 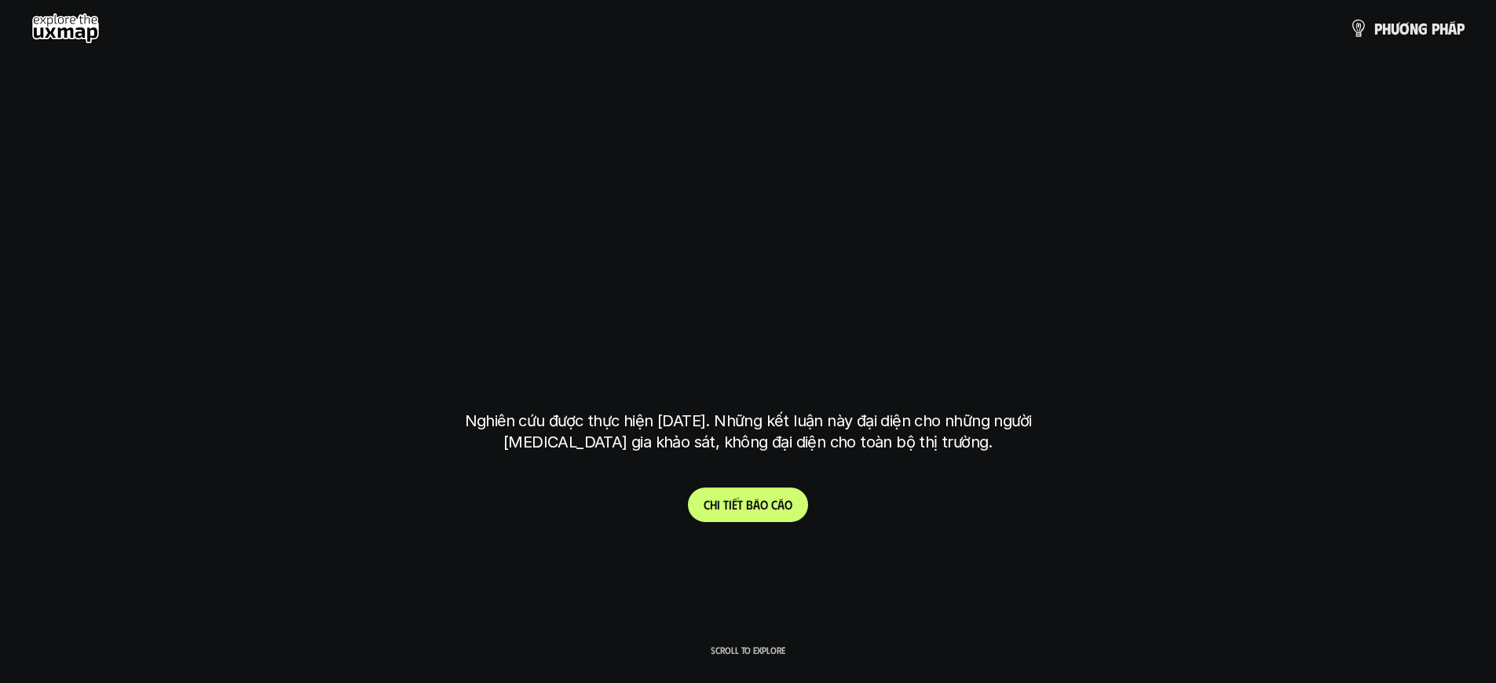 I want to click on span: n, so click(x=1414, y=28).